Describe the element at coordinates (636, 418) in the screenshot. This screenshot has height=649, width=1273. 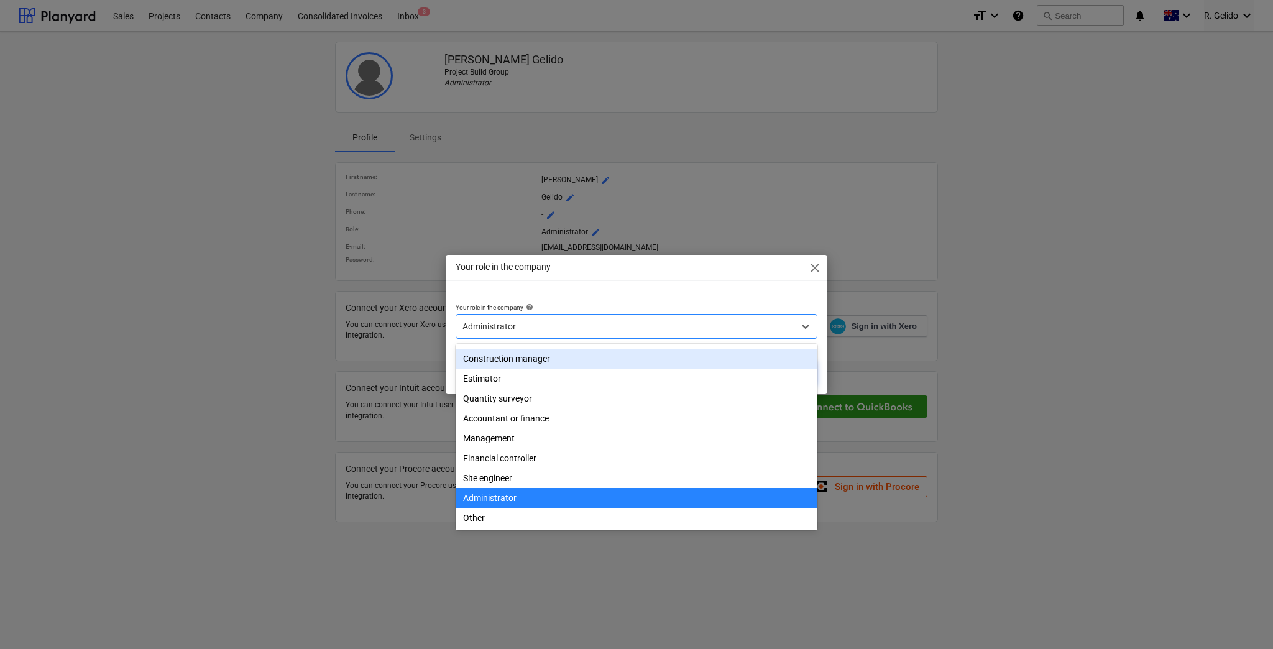
I see `div: Accountant or finance` at that location.